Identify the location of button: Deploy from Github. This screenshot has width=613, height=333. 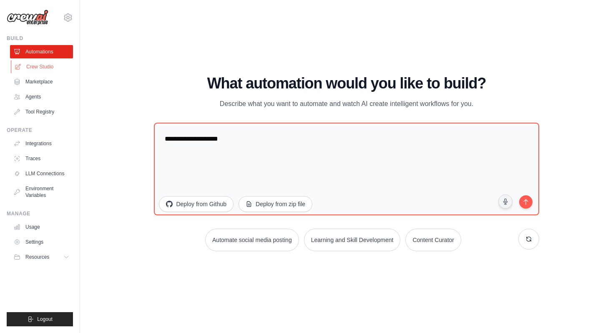
(196, 204).